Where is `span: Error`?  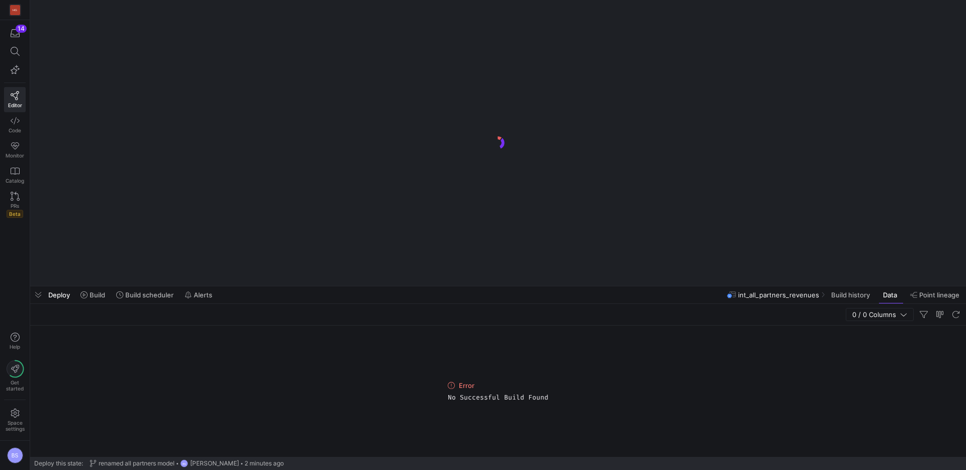
span: Error is located at coordinates (466, 385).